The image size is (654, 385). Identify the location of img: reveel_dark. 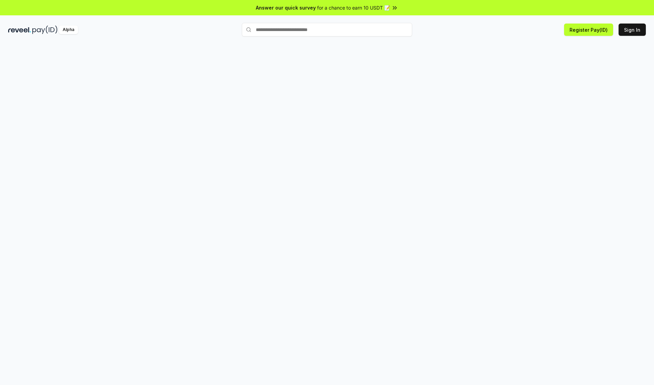
(19, 30).